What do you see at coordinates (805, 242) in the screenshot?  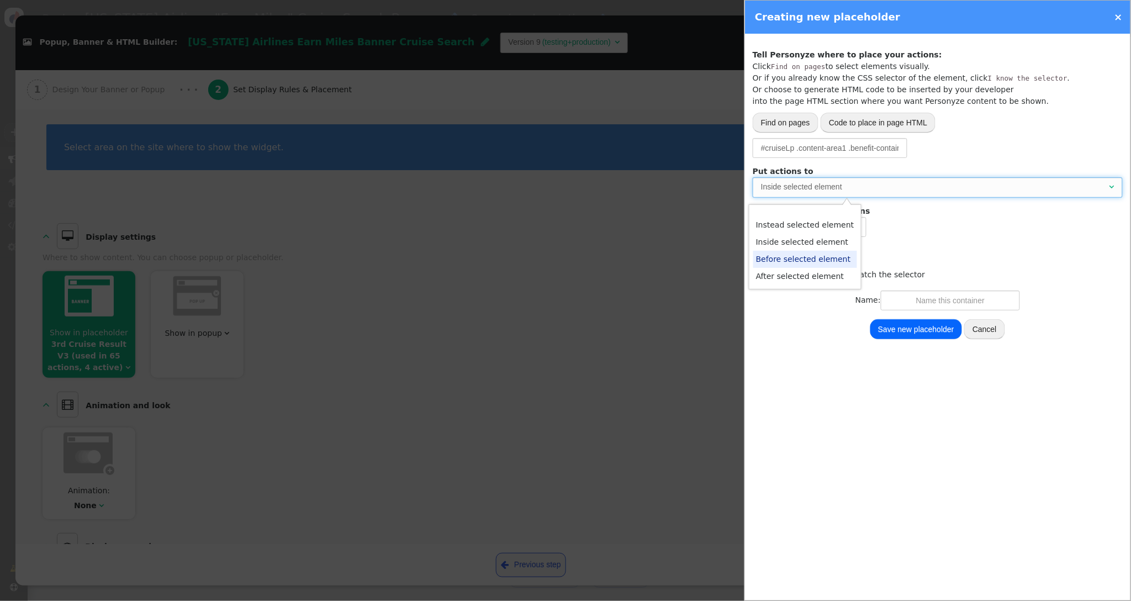 I see `td: Inside selected element` at bounding box center [805, 242].